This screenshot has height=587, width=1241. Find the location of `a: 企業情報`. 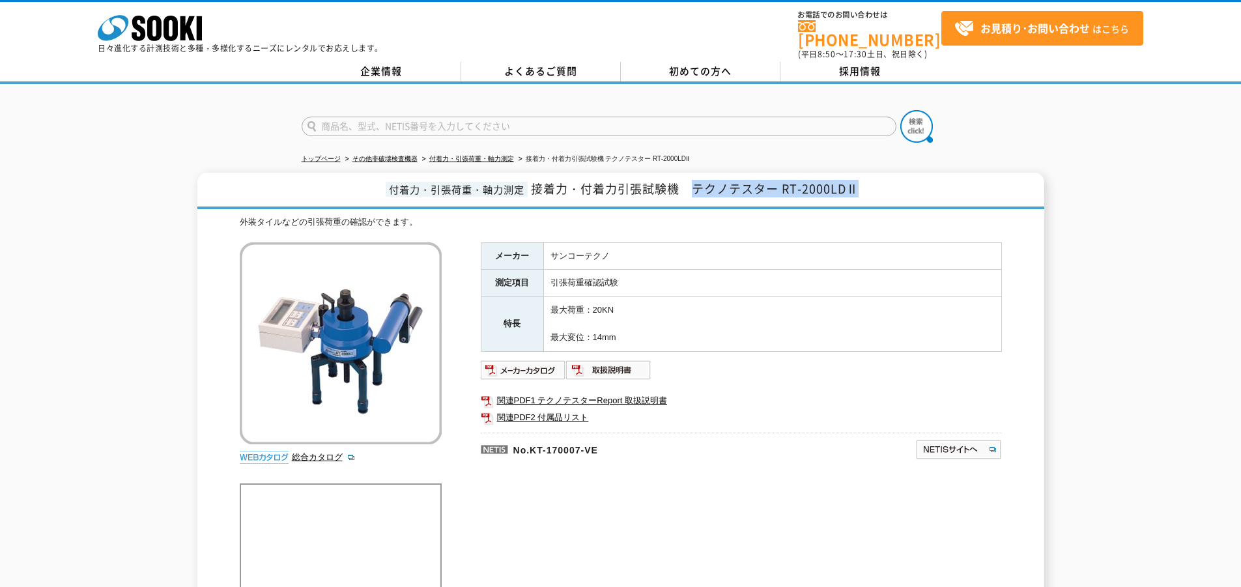

a: 企業情報 is located at coordinates (381, 72).